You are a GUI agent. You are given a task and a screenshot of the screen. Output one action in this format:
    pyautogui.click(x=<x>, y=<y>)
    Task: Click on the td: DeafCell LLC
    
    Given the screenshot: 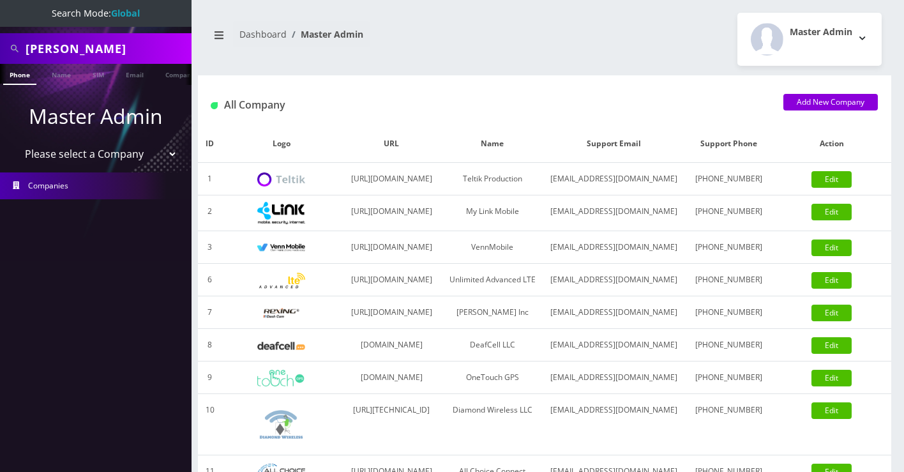 What is the action you would take?
    pyautogui.click(x=492, y=345)
    